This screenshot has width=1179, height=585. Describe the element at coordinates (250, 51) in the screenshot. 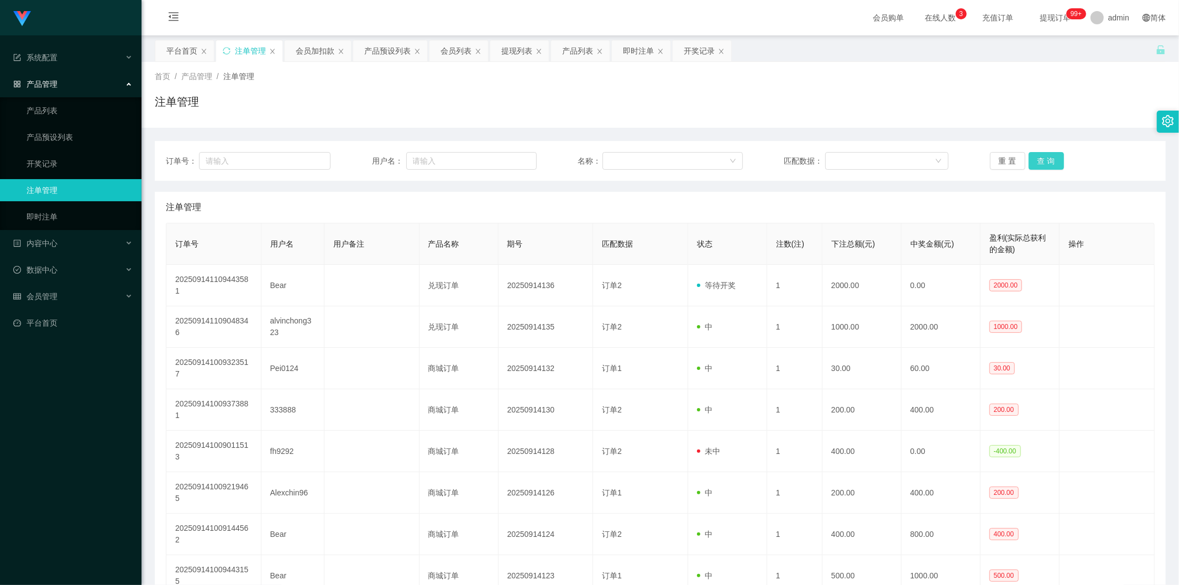

I see `div: 注单管理` at that location.